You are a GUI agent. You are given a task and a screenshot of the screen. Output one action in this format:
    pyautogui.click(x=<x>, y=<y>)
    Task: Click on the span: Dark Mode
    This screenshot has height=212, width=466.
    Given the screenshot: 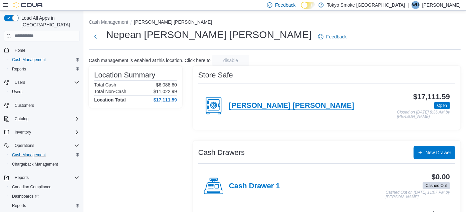 What is the action you would take?
    pyautogui.click(x=301, y=9)
    